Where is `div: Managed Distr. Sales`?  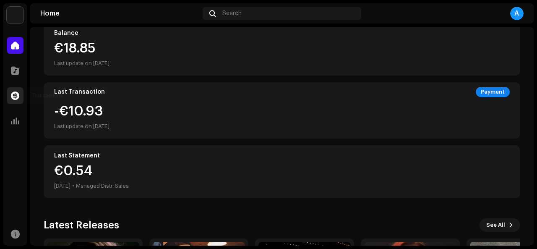
div: Managed Distr. Sales is located at coordinates (102, 186).